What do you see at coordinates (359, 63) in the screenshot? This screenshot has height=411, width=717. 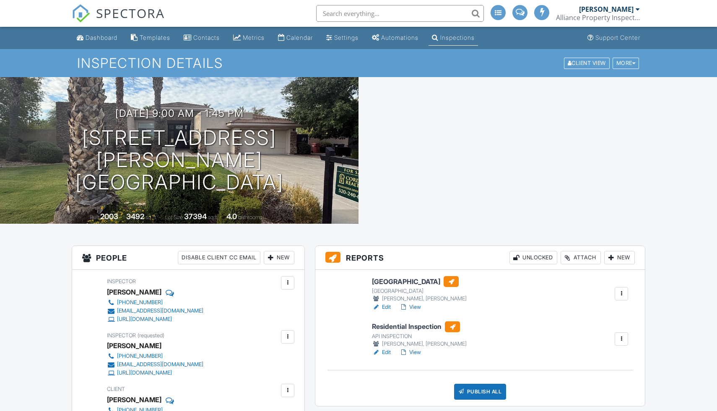 I see `h1: Inspection Details` at bounding box center [359, 63].